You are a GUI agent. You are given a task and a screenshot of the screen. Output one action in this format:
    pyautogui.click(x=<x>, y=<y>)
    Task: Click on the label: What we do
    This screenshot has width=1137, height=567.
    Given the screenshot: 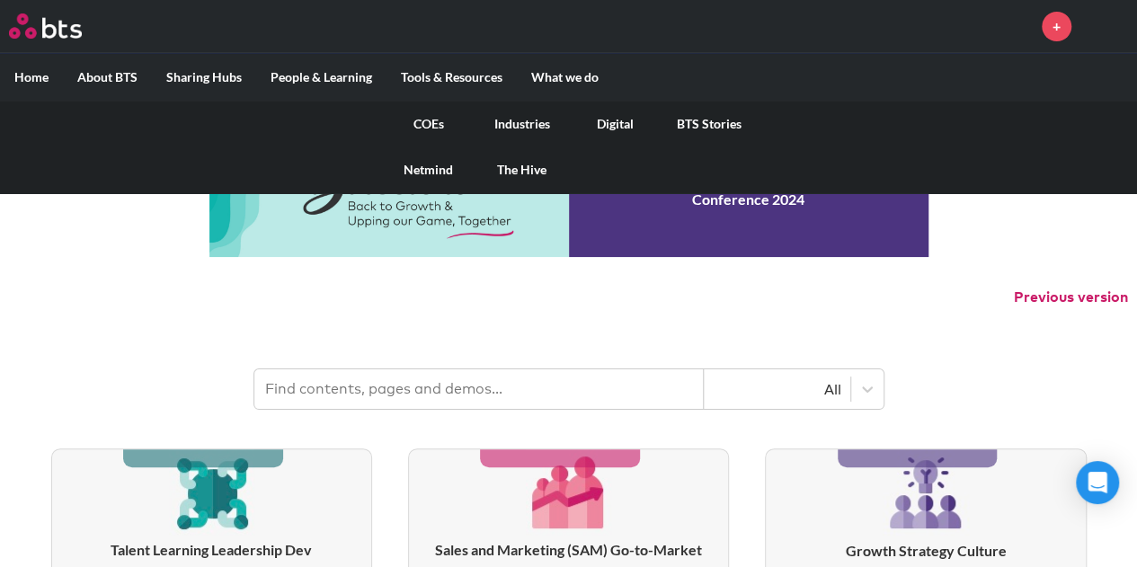 What is the action you would take?
    pyautogui.click(x=565, y=77)
    